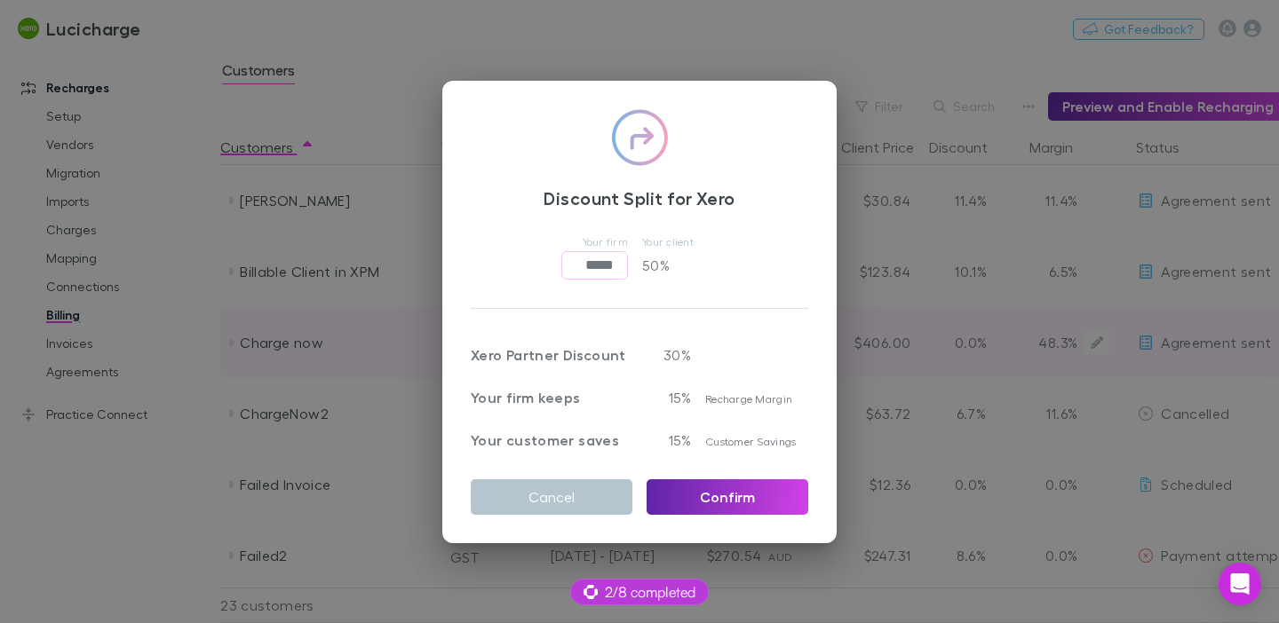  I want to click on img: checkmark, so click(639, 138).